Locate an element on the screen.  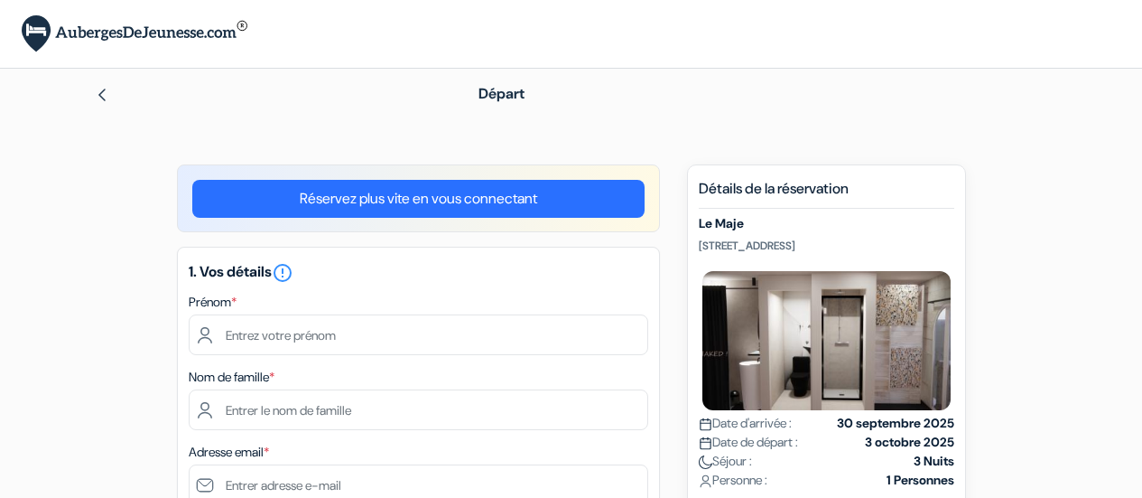
h5: Détails de la réservation is located at coordinates (826, 194).